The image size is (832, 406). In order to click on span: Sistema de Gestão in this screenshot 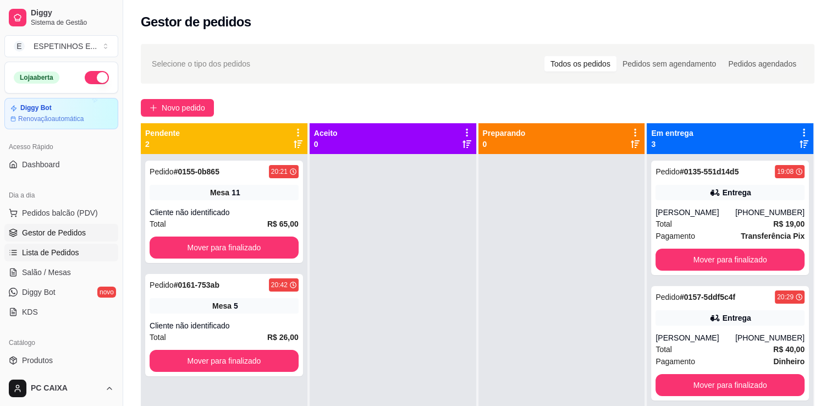, I will do `click(72, 23)`.